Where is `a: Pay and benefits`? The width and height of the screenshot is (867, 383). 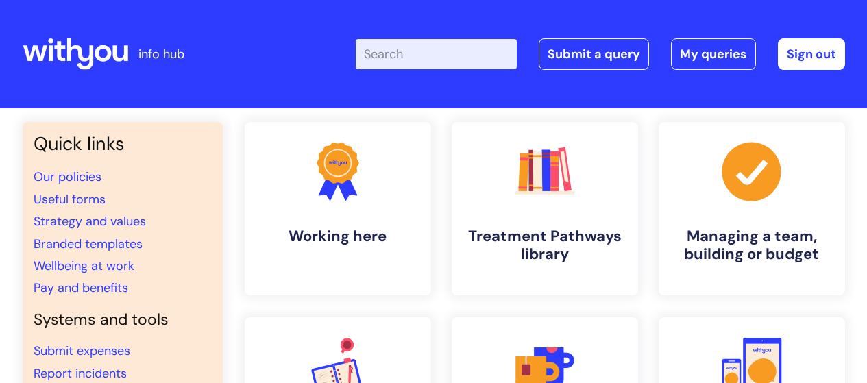
a: Pay and benefits is located at coordinates (81, 288).